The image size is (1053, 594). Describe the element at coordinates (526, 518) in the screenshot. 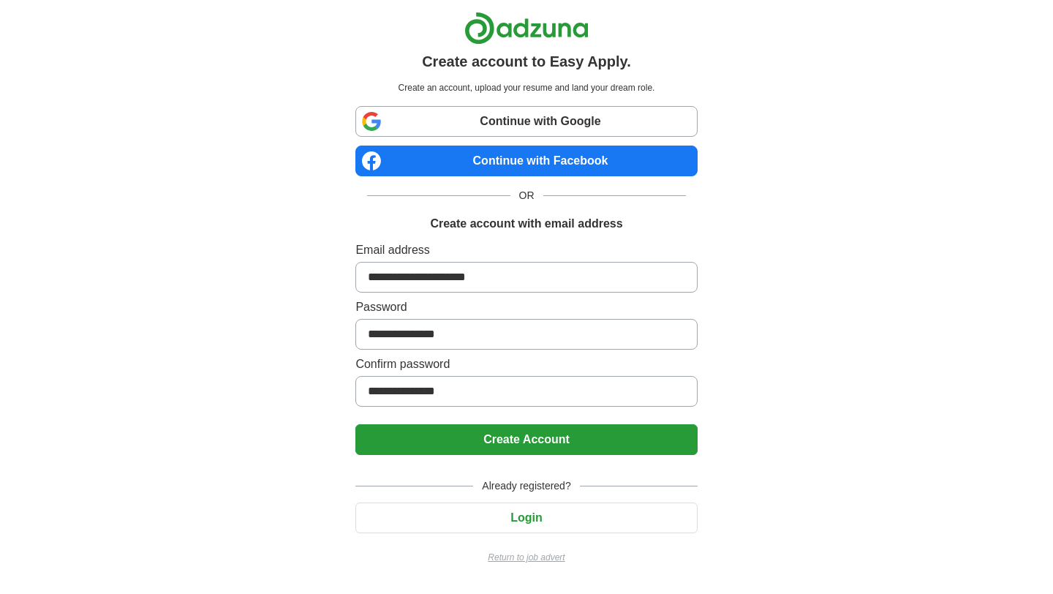

I see `button: Login` at that location.